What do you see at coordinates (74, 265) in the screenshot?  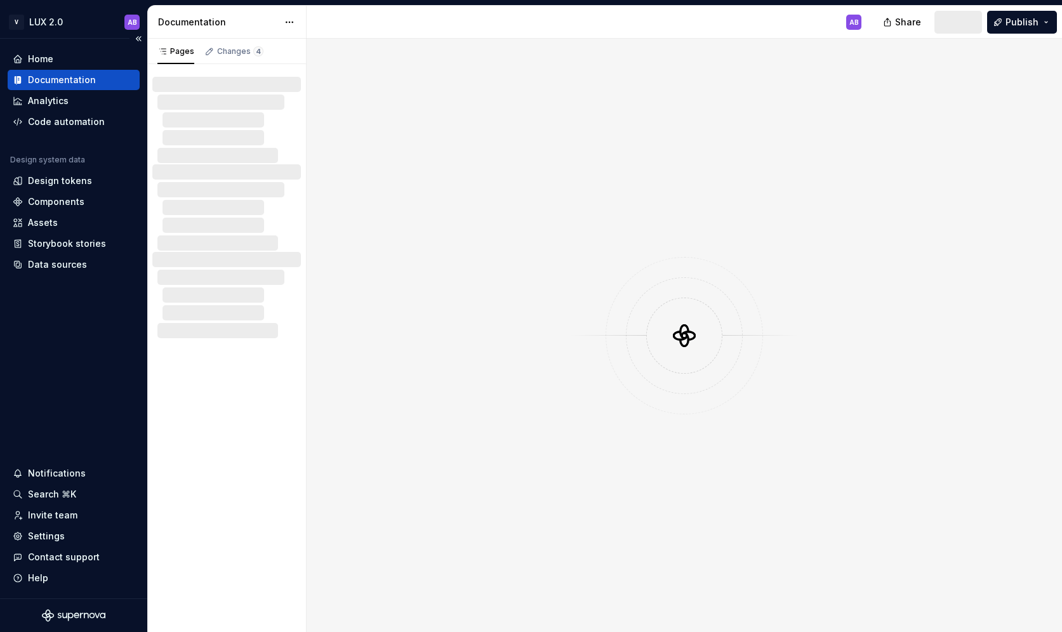 I see `a: Data sources` at bounding box center [74, 265].